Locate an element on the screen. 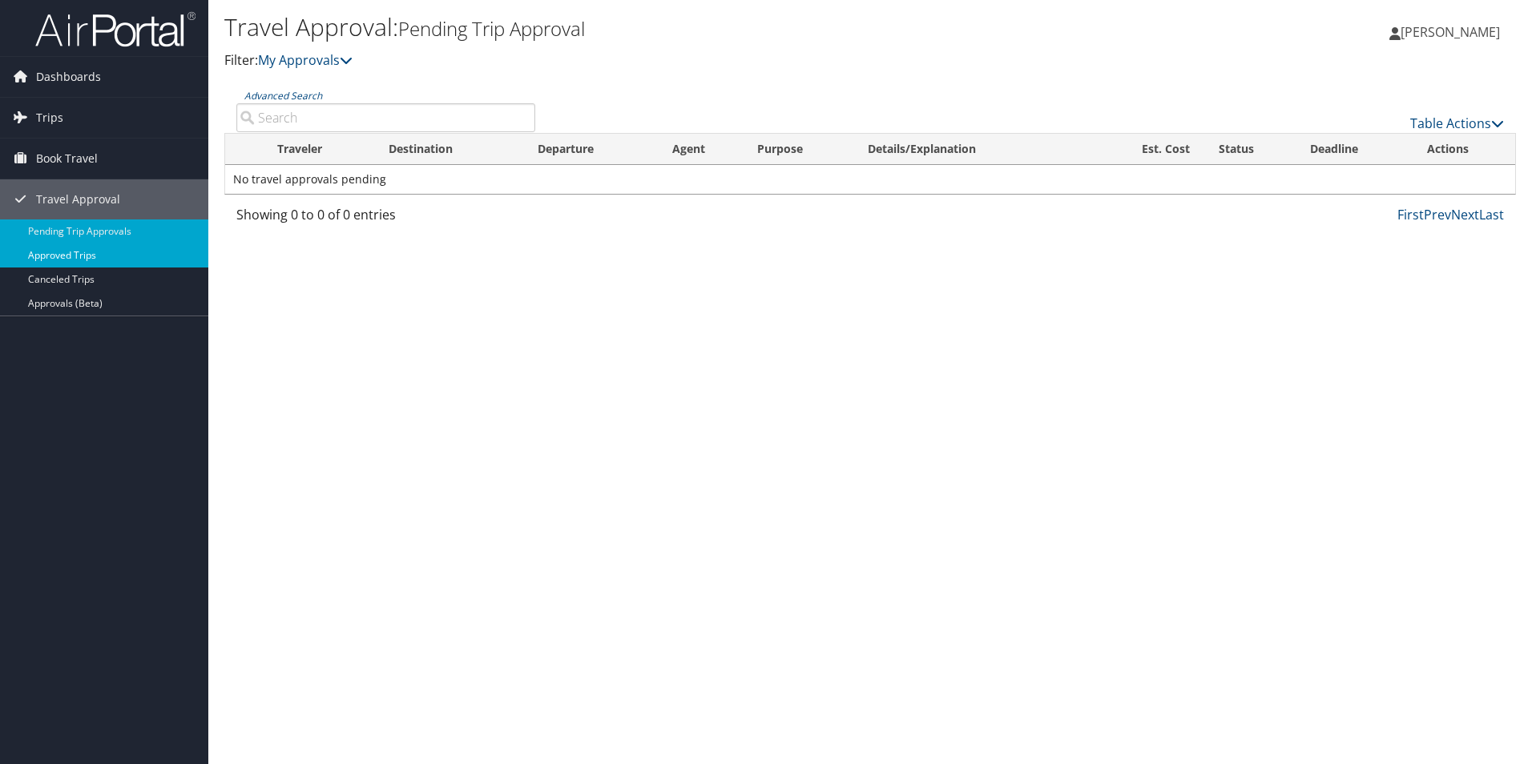 Image resolution: width=1532 pixels, height=764 pixels. th: Actions is located at coordinates (1464, 149).